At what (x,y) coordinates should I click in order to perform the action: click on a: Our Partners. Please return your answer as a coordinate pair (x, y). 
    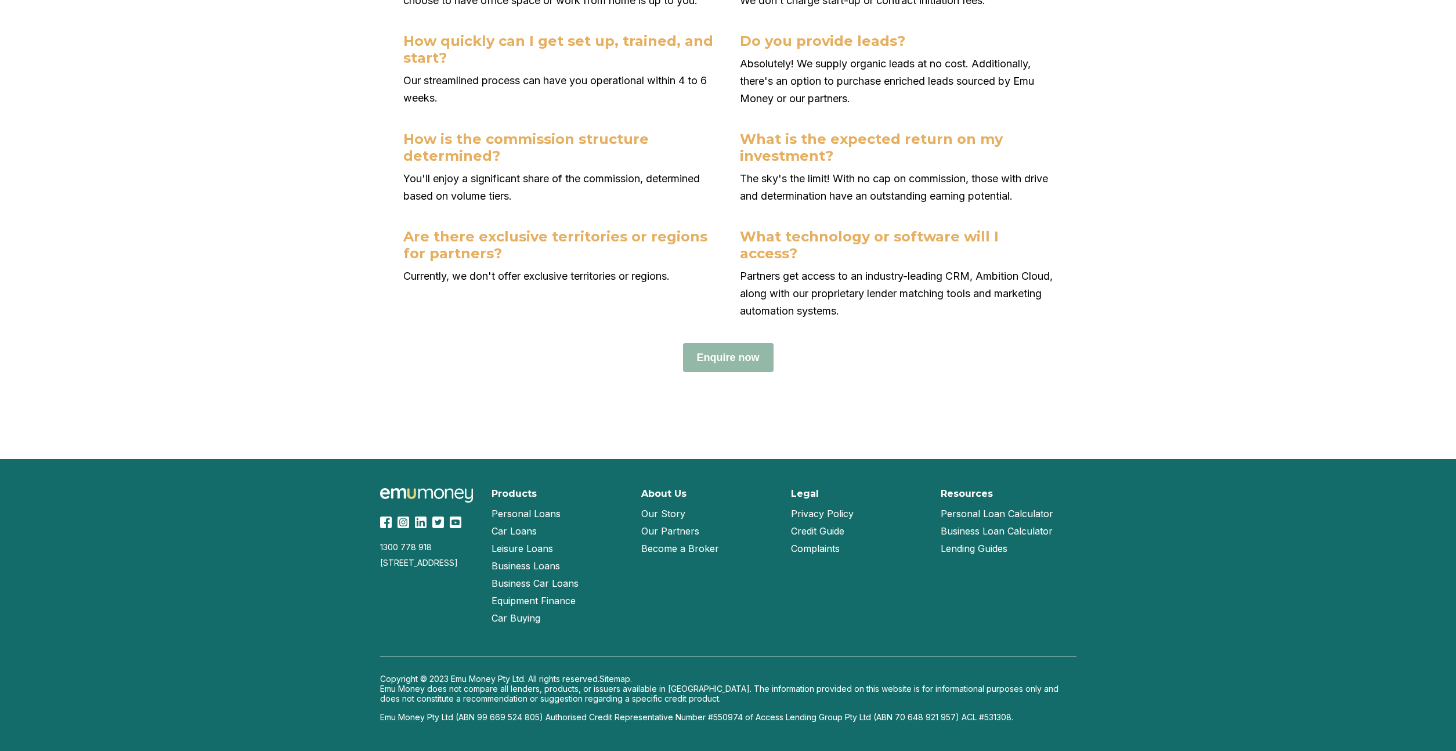
    Looking at the image, I should click on (670, 531).